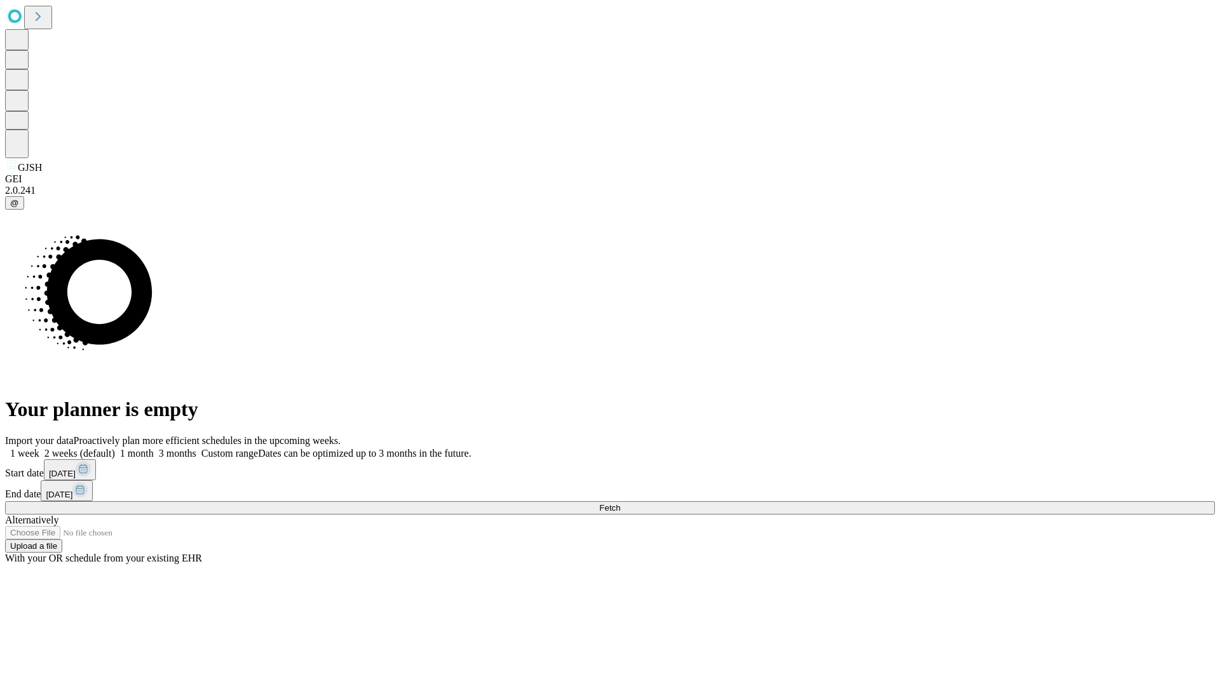 This screenshot has height=686, width=1220. Describe the element at coordinates (104, 558) in the screenshot. I see `span: With your OR schedule from your existing EHR` at that location.